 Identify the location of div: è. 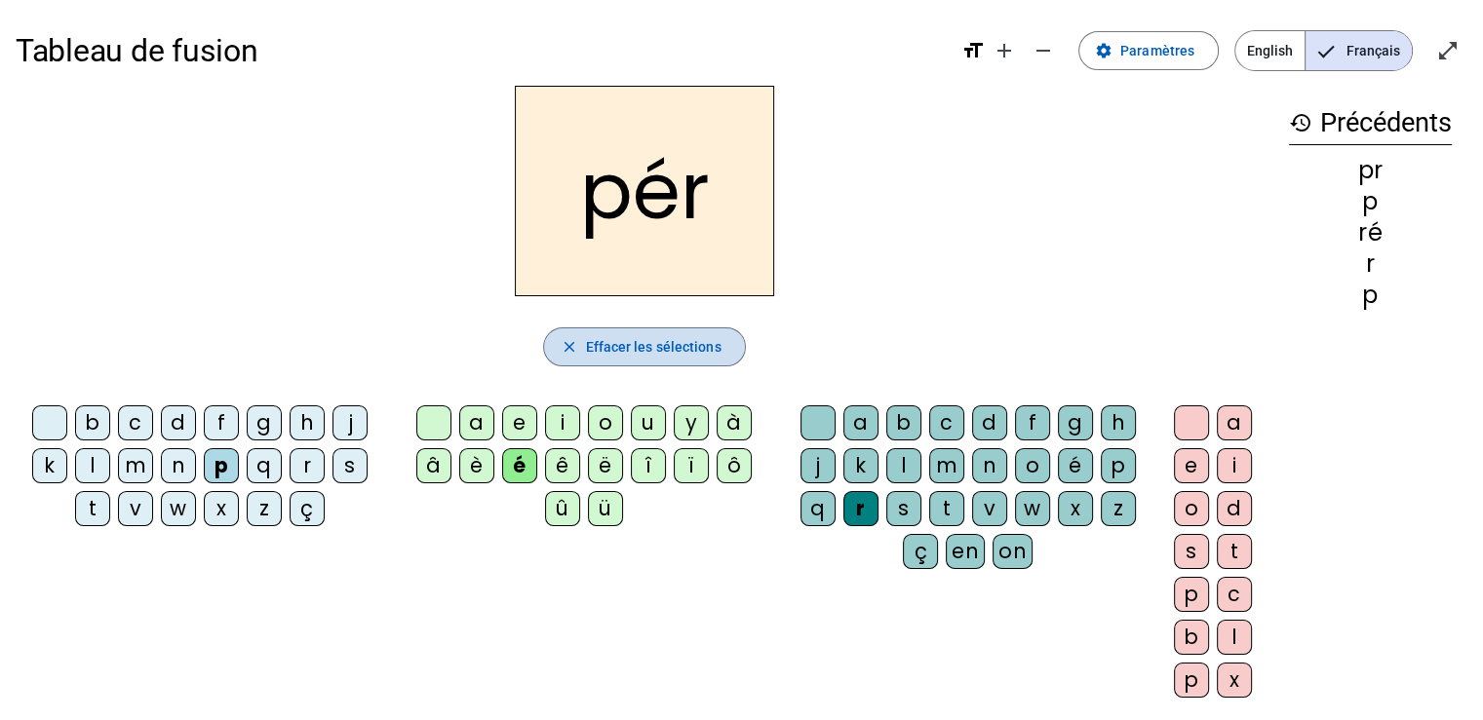
(477, 466).